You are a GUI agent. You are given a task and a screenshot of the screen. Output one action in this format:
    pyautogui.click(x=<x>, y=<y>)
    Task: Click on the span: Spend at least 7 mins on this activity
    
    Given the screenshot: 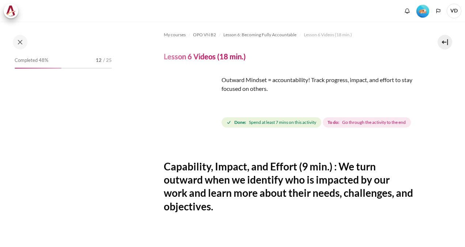 What is the action you would take?
    pyautogui.click(x=283, y=122)
    